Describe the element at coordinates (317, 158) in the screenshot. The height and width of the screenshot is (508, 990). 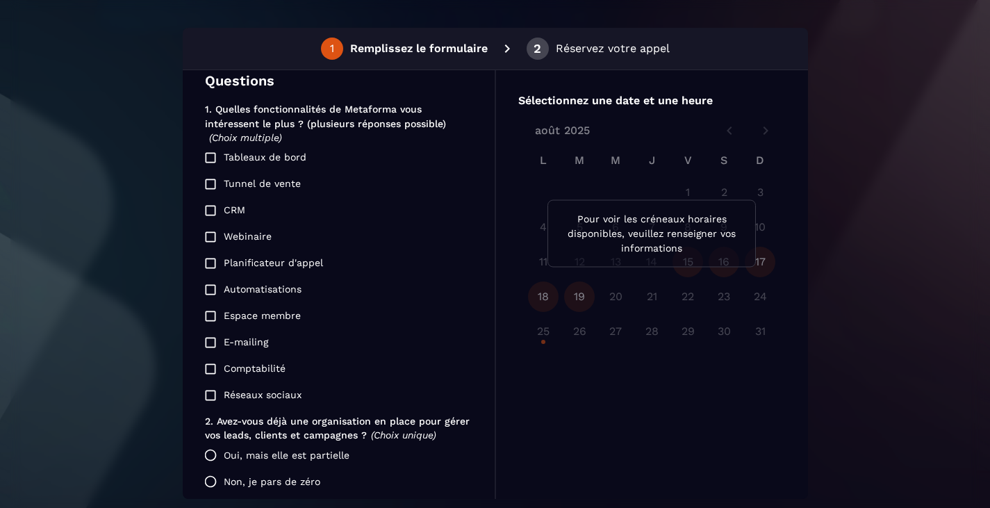
I see `label: Tableaux de bord` at that location.